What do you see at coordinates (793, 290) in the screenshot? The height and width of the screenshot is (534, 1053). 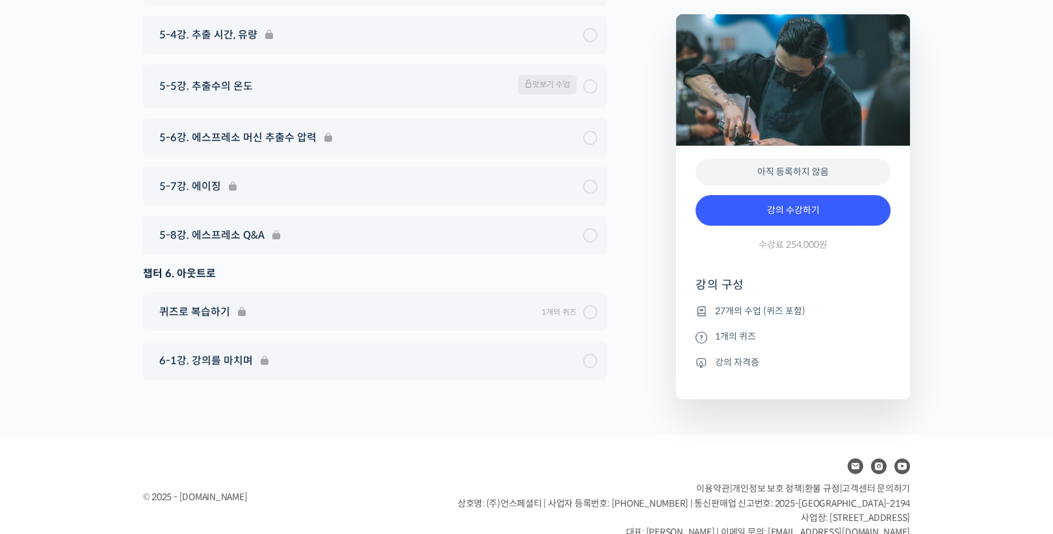 I see `h4: 강의 구성` at bounding box center [793, 290].